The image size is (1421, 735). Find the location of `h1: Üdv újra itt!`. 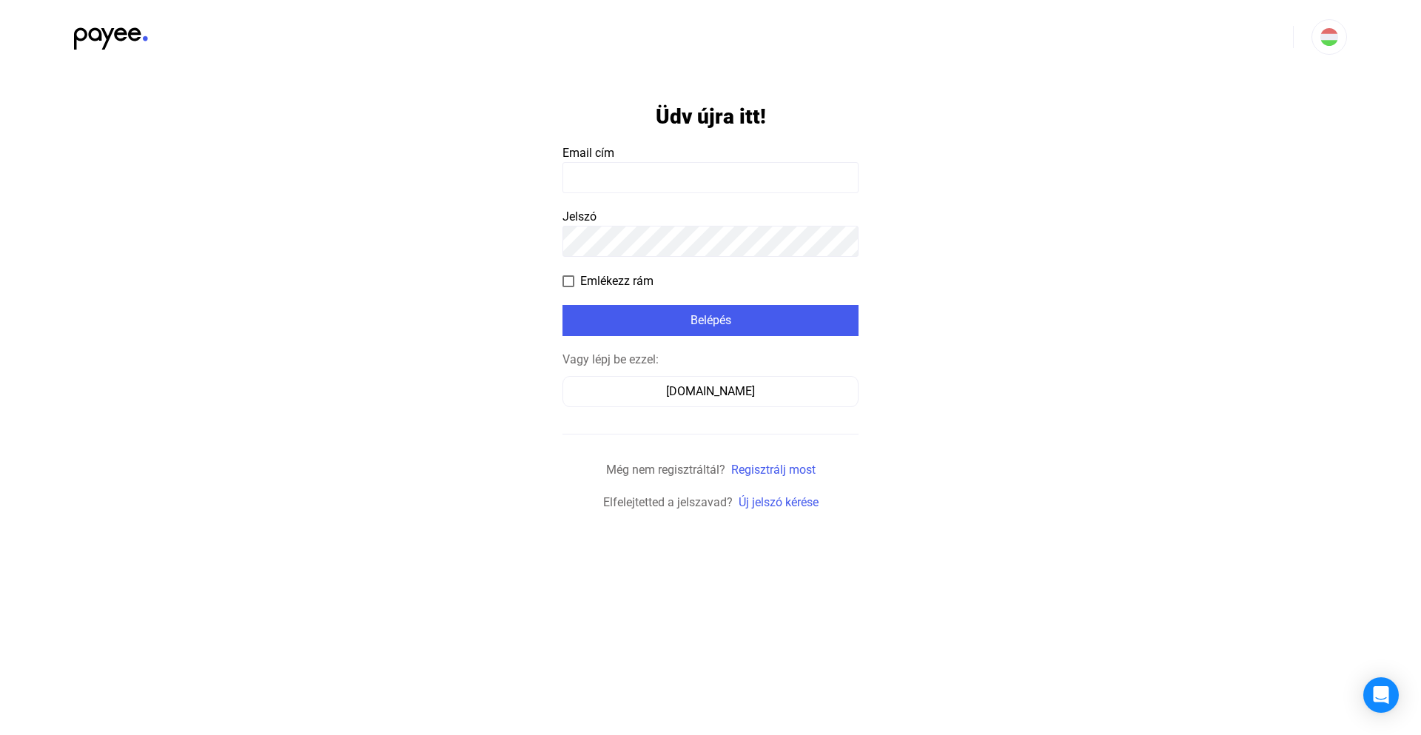

h1: Üdv újra itt! is located at coordinates (710, 116).